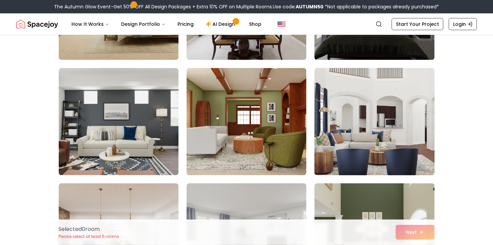  I want to click on nav: Main, so click(166, 24).